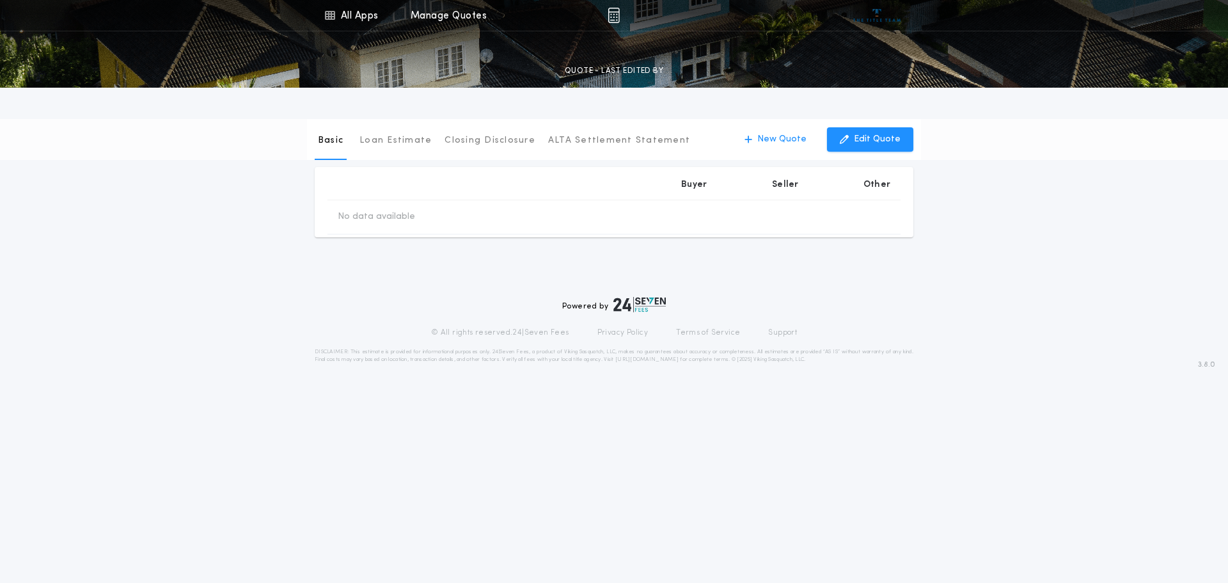 This screenshot has height=583, width=1228. Describe the element at coordinates (490, 141) in the screenshot. I see `p: Closing Disclosure` at that location.